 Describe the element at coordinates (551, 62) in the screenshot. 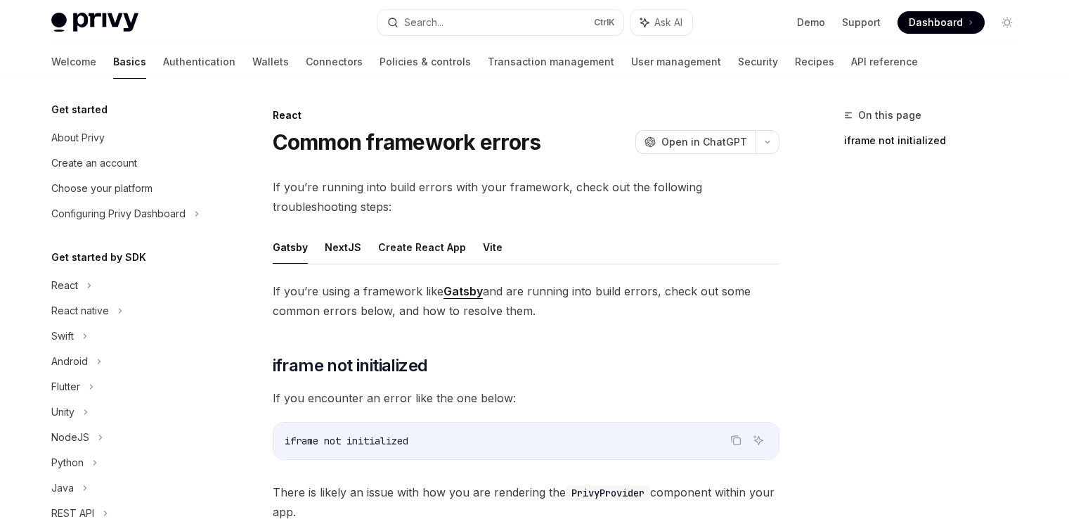

I see `a: Transaction management` at that location.